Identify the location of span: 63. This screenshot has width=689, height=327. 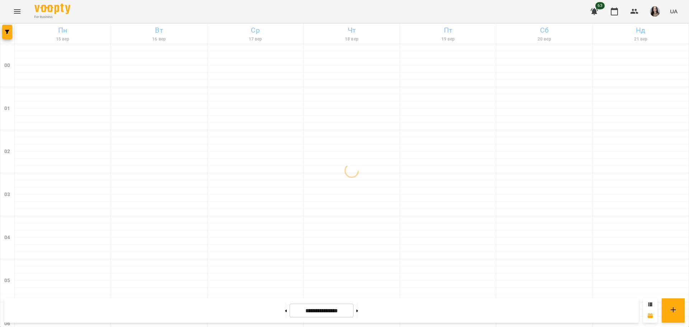
(600, 6).